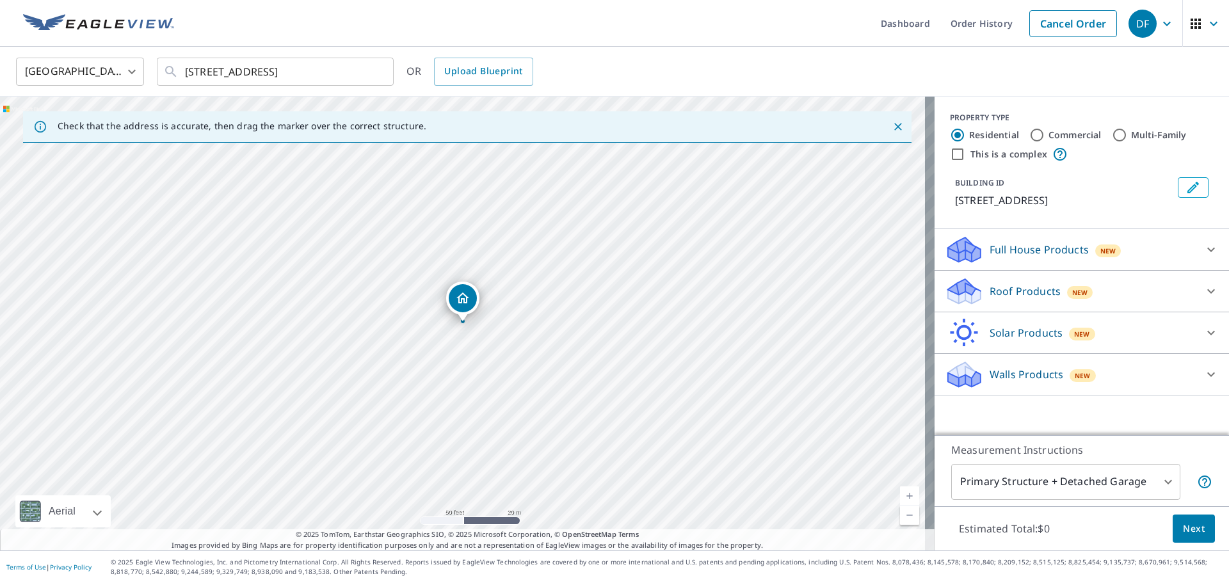 The height and width of the screenshot is (583, 1229). Describe the element at coordinates (463, 301) in the screenshot. I see `div: Dropped pin, building 1, Residential property, 1105 Crestover Rd Wilmington, DE 19803` at that location.